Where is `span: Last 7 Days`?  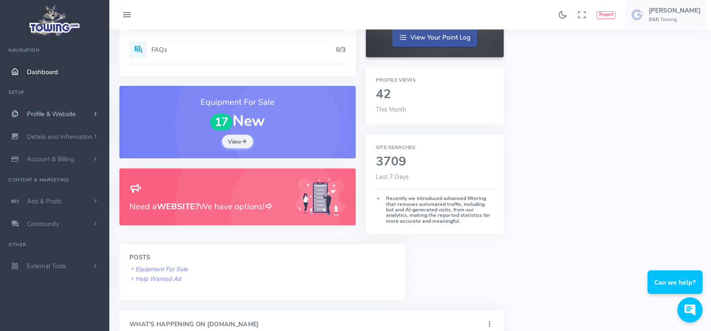
span: Last 7 Days is located at coordinates (392, 177).